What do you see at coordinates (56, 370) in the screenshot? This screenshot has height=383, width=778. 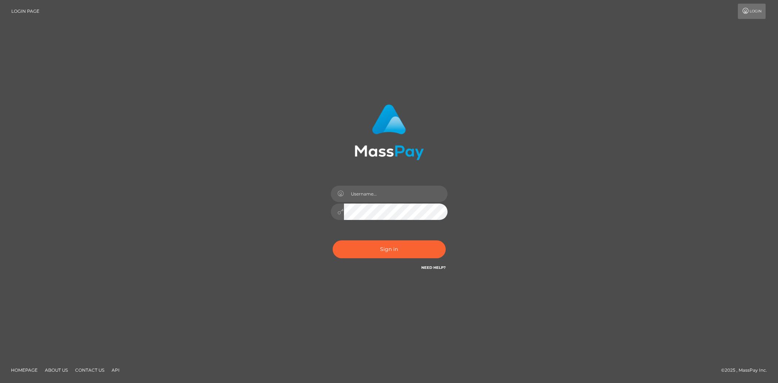 I see `a: About Us` at bounding box center [56, 370].